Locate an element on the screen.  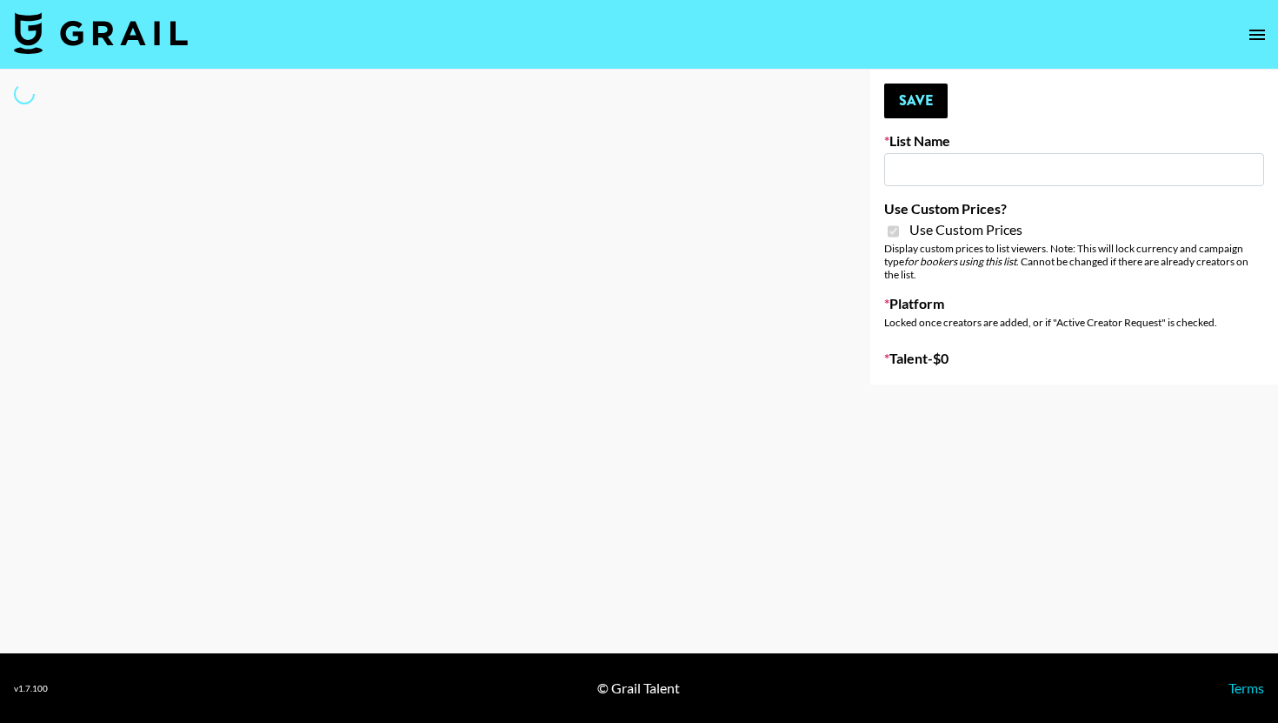
div: © Grail Talent is located at coordinates (638, 688).